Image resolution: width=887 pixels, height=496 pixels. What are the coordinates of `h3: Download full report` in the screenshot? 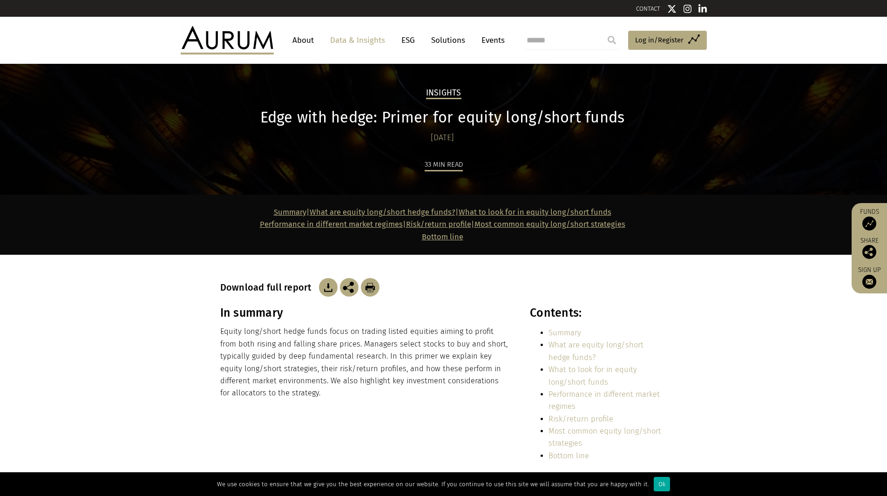 It's located at (268, 287).